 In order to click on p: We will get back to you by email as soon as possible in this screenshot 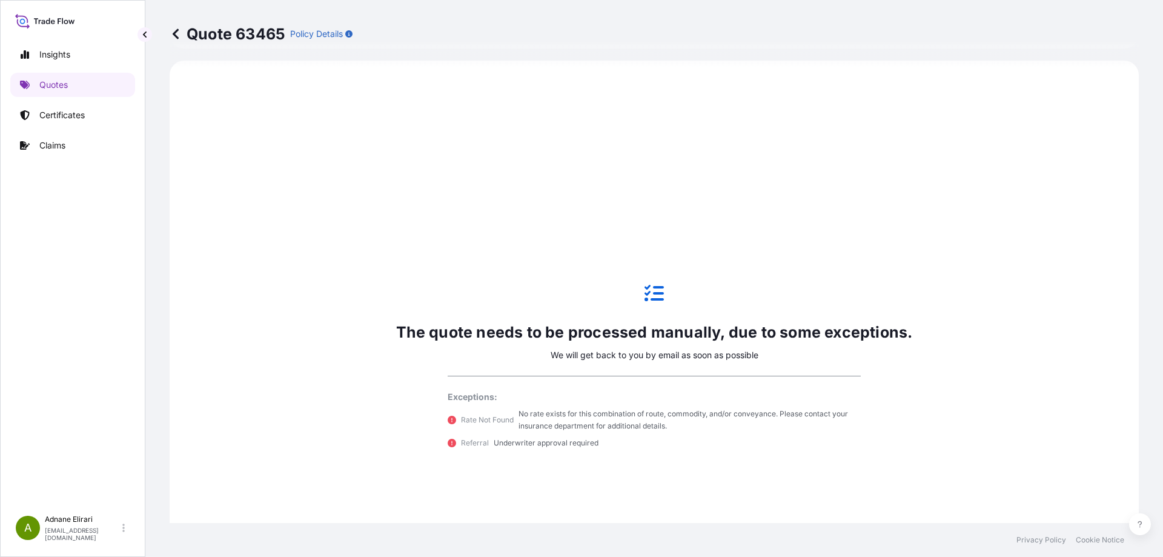, I will do `click(654, 355)`.